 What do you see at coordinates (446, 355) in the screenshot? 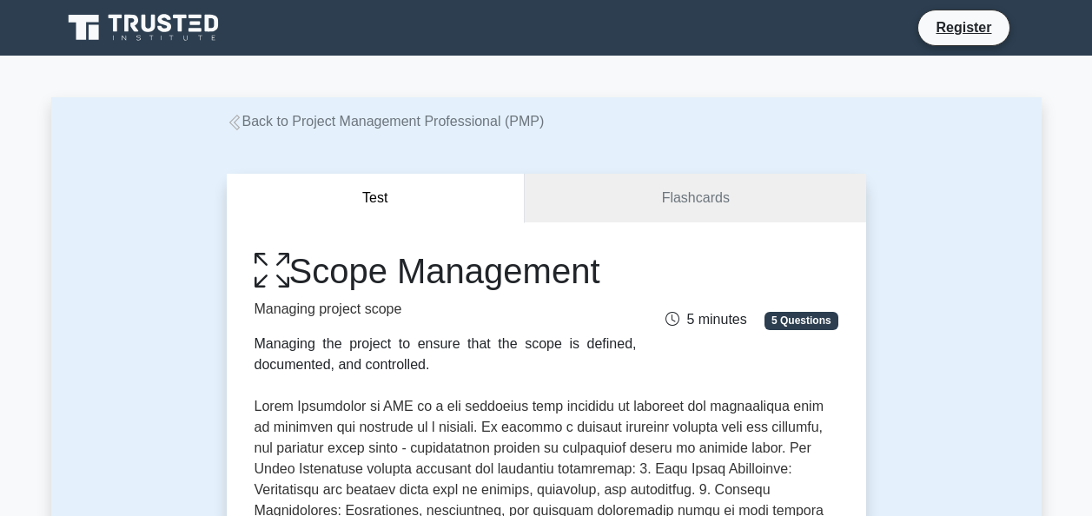
I see `div: Managing the project to ensure that the scope is defined, documented, and controlled.` at bounding box center [446, 355].